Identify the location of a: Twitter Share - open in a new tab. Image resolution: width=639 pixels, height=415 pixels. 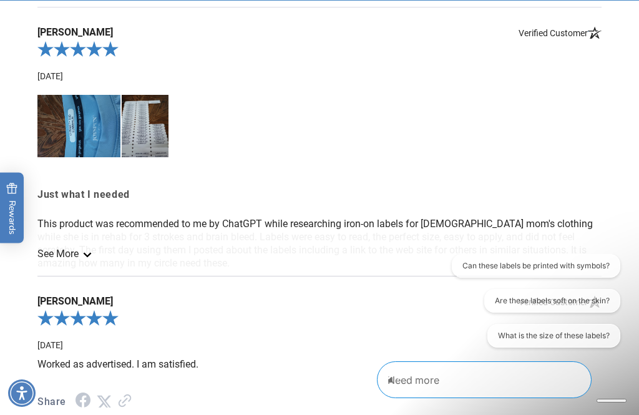
(104, 401).